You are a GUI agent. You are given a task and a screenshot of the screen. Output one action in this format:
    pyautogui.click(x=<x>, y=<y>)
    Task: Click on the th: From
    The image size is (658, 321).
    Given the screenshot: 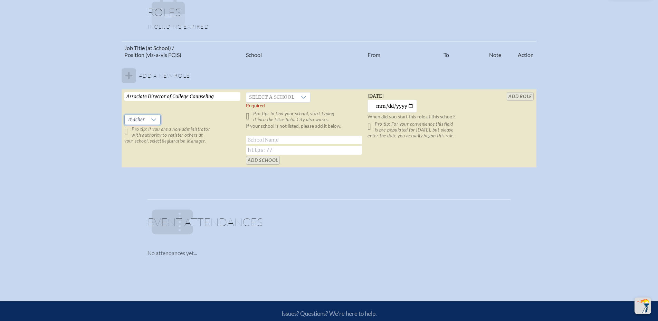 What is the action you would take?
    pyautogui.click(x=403, y=51)
    